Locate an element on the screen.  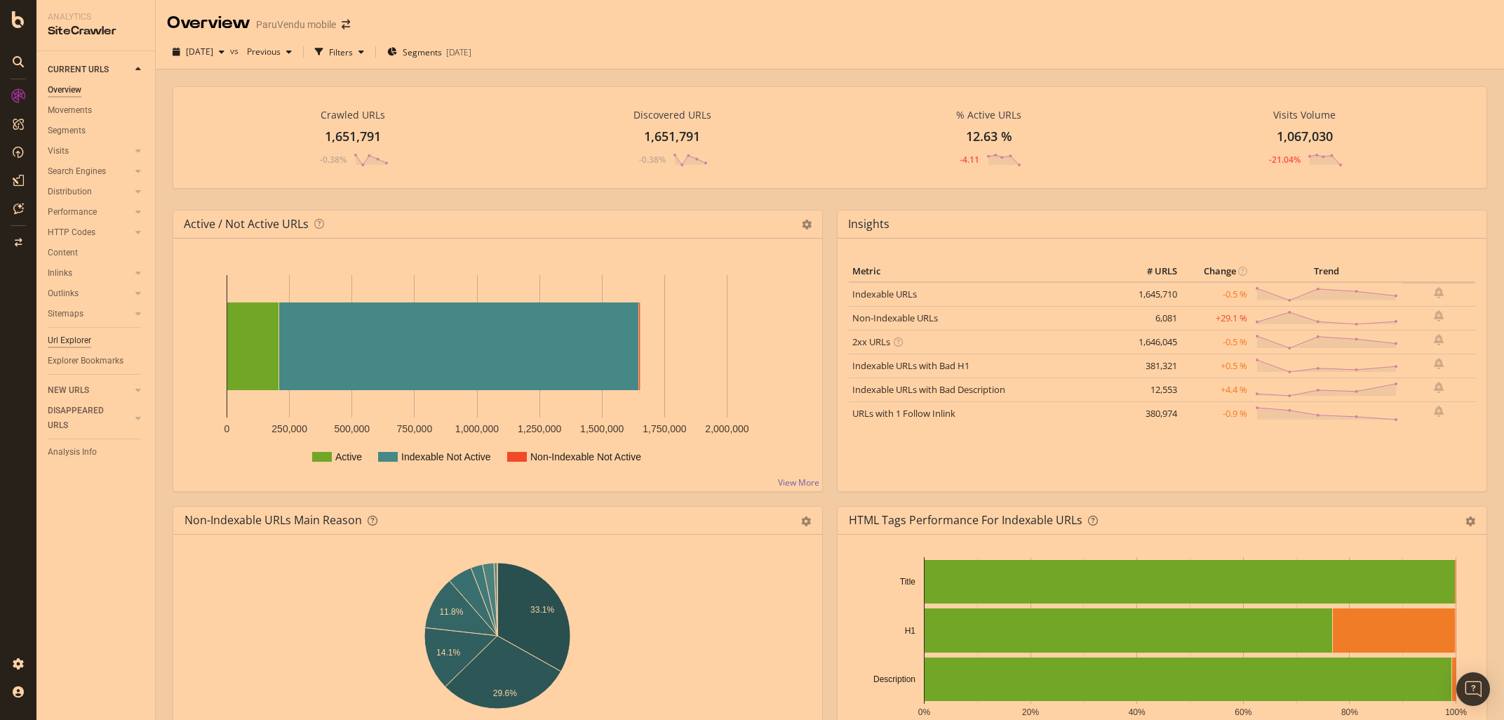
text: 1,750,000 is located at coordinates (664, 429).